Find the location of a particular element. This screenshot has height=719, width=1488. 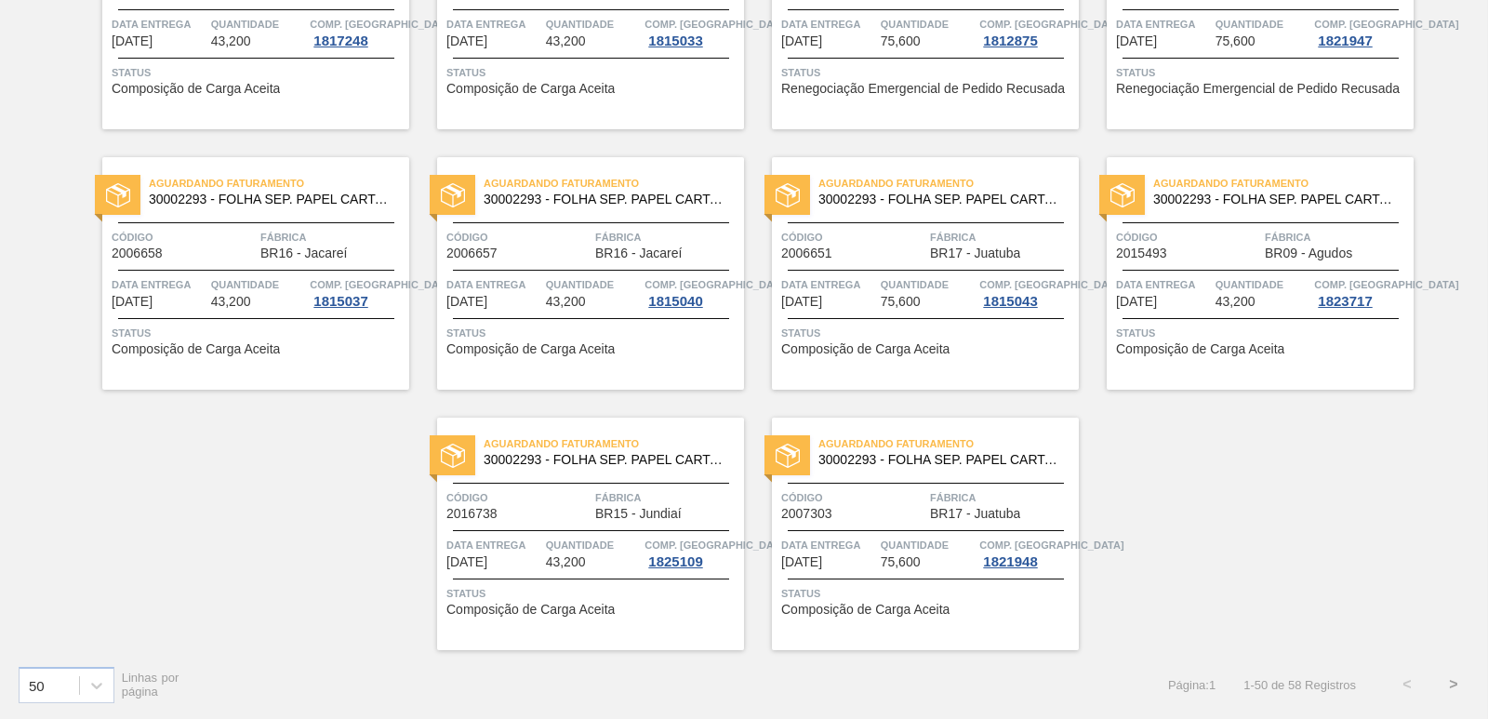

span: 2007303 is located at coordinates (807, 513).